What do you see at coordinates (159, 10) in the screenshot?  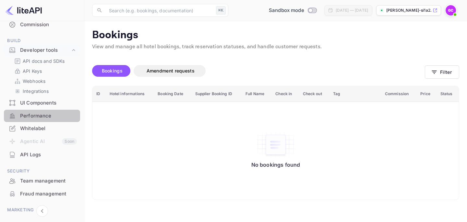 I see `input: Search (e.g. bookings, documentation)` at bounding box center [159, 10].